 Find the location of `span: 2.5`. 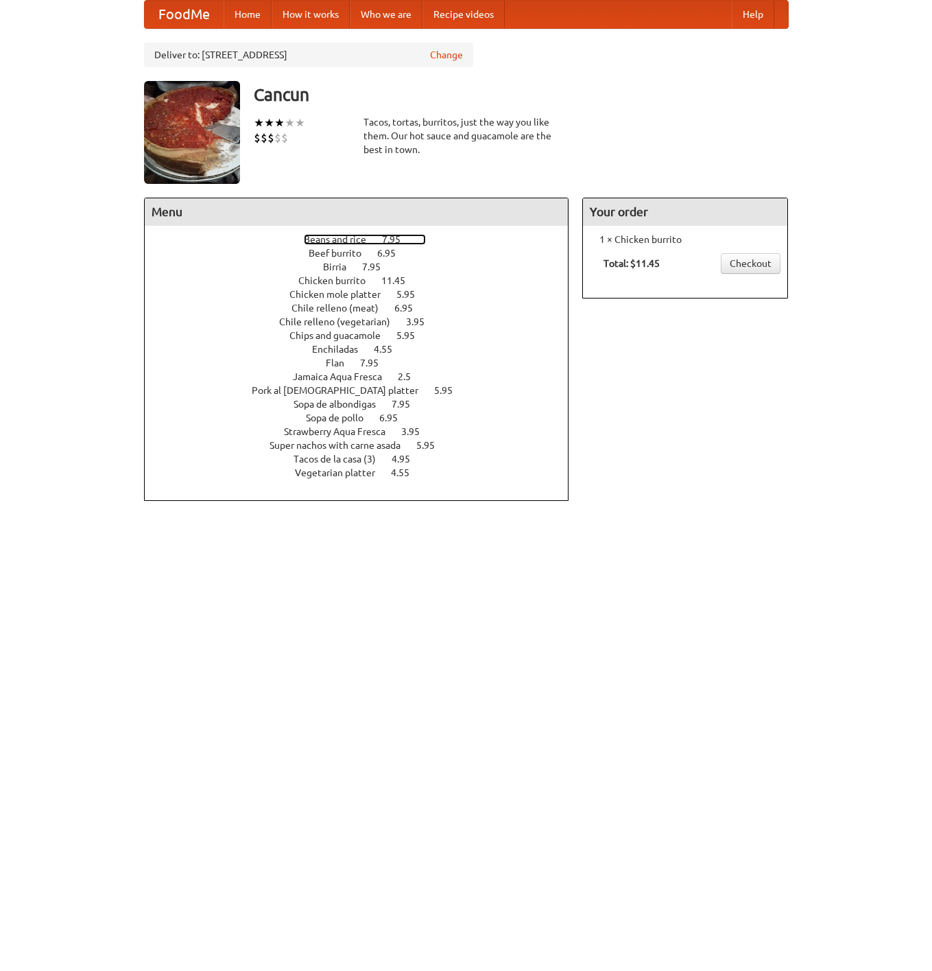

span: 2.5 is located at coordinates (411, 377).